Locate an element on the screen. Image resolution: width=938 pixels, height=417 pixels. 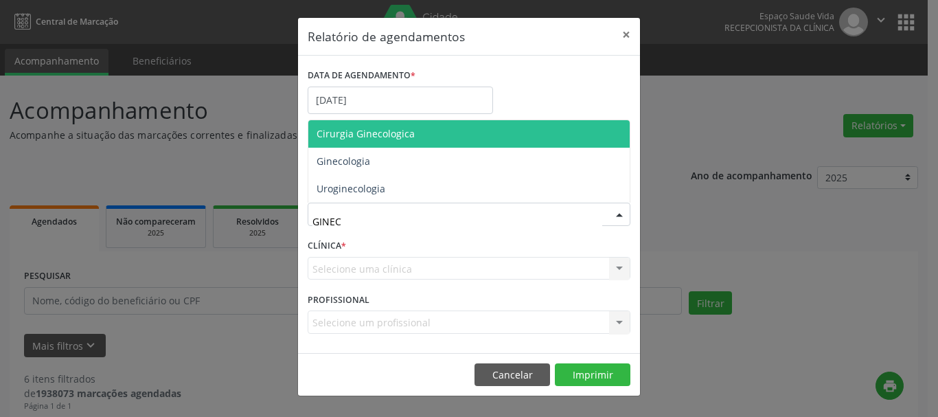
span: Cirurgia Ginecologica is located at coordinates (365, 133).